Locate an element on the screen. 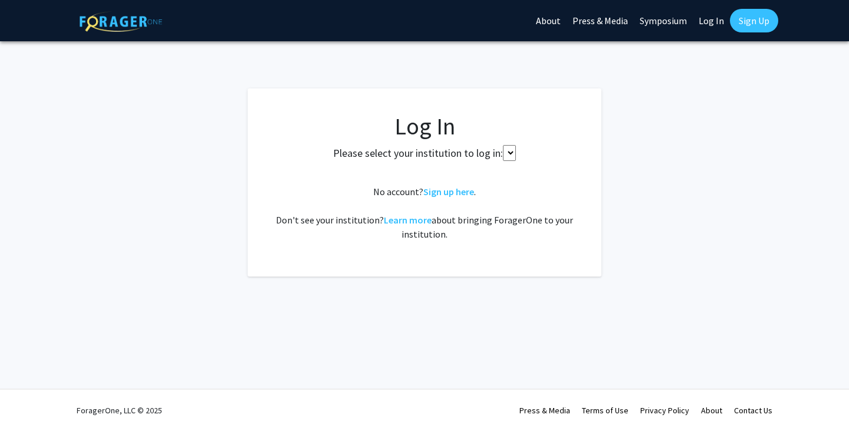  div: No account? . Don't see your institution? about bringing ForagerOne to your institution. is located at coordinates (424, 213).